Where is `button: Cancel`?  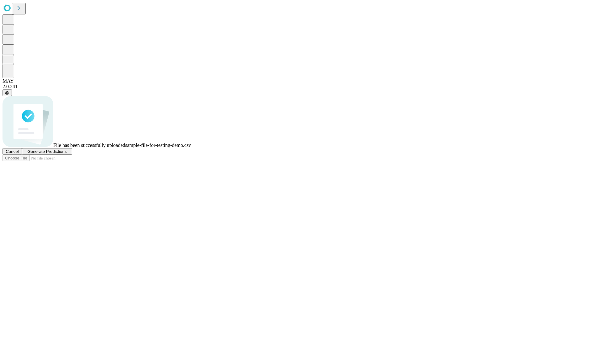 button: Cancel is located at coordinates (12, 151).